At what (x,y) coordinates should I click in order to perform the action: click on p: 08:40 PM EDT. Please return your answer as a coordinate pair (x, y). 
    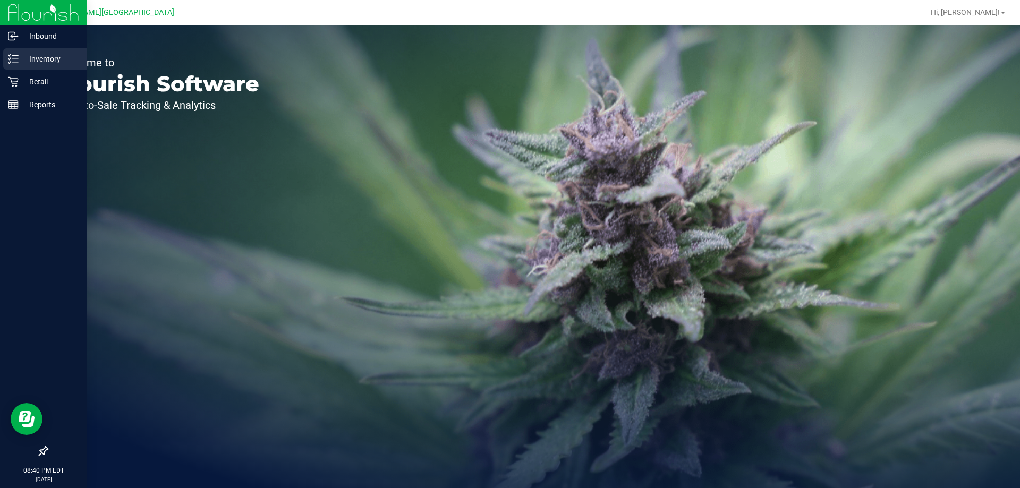
    Looking at the image, I should click on (44, 471).